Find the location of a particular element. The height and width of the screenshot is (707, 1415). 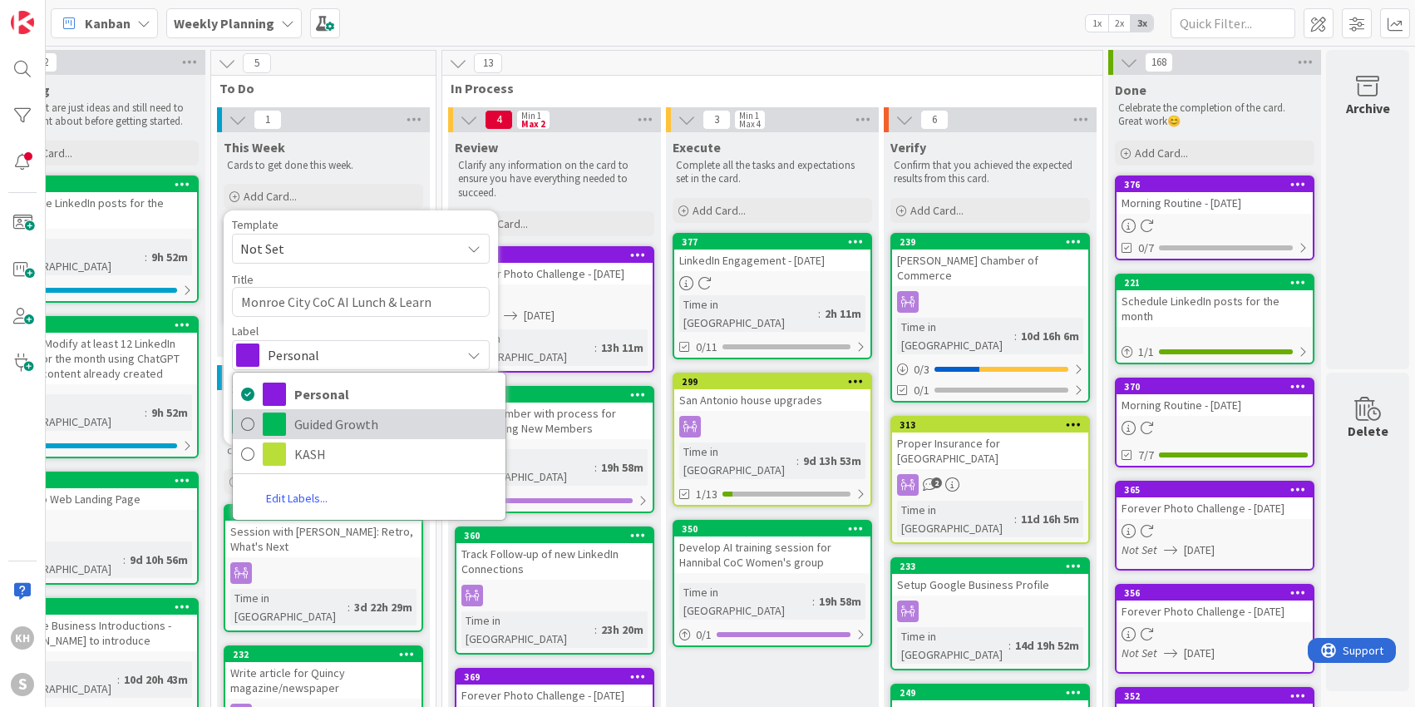

a: KASH is located at coordinates (369, 454).